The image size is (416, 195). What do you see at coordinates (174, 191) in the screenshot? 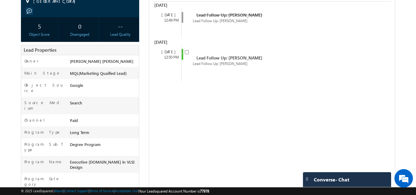
I see `span: Your Leadsquared Account Number is` at bounding box center [174, 191].